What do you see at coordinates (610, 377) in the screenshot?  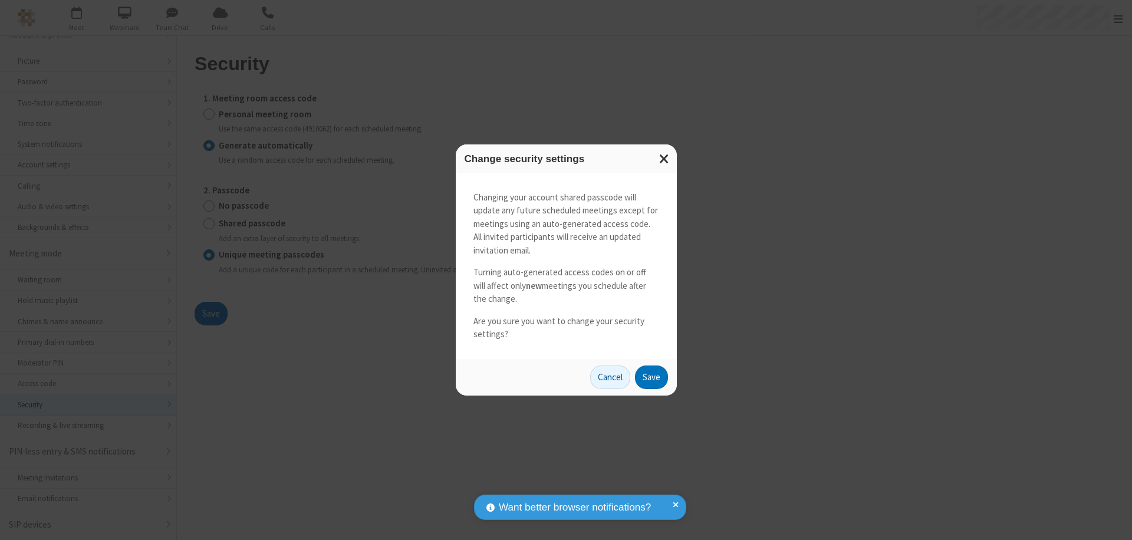 I see `button: Cancel` at bounding box center [610, 377].